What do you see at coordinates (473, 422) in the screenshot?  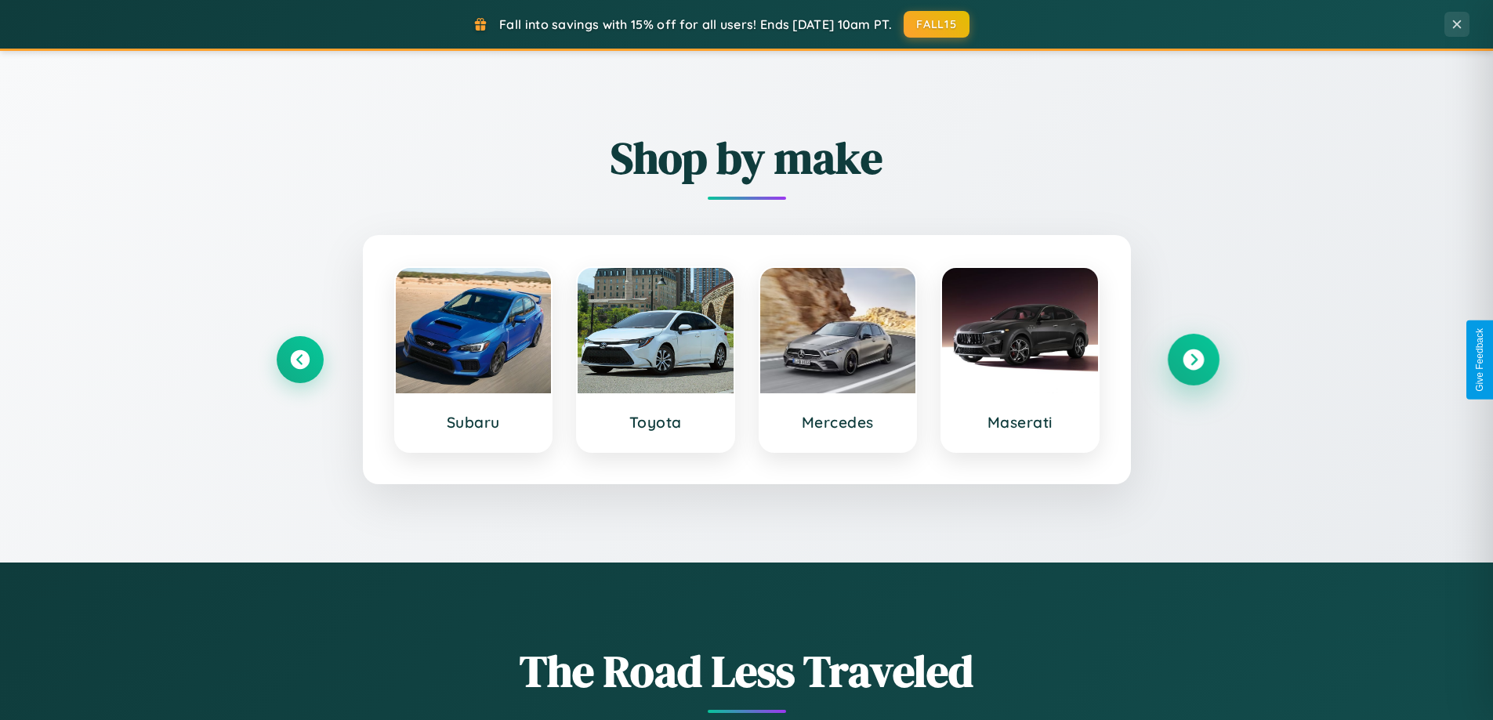 I see `h3: Subaru` at bounding box center [473, 422].